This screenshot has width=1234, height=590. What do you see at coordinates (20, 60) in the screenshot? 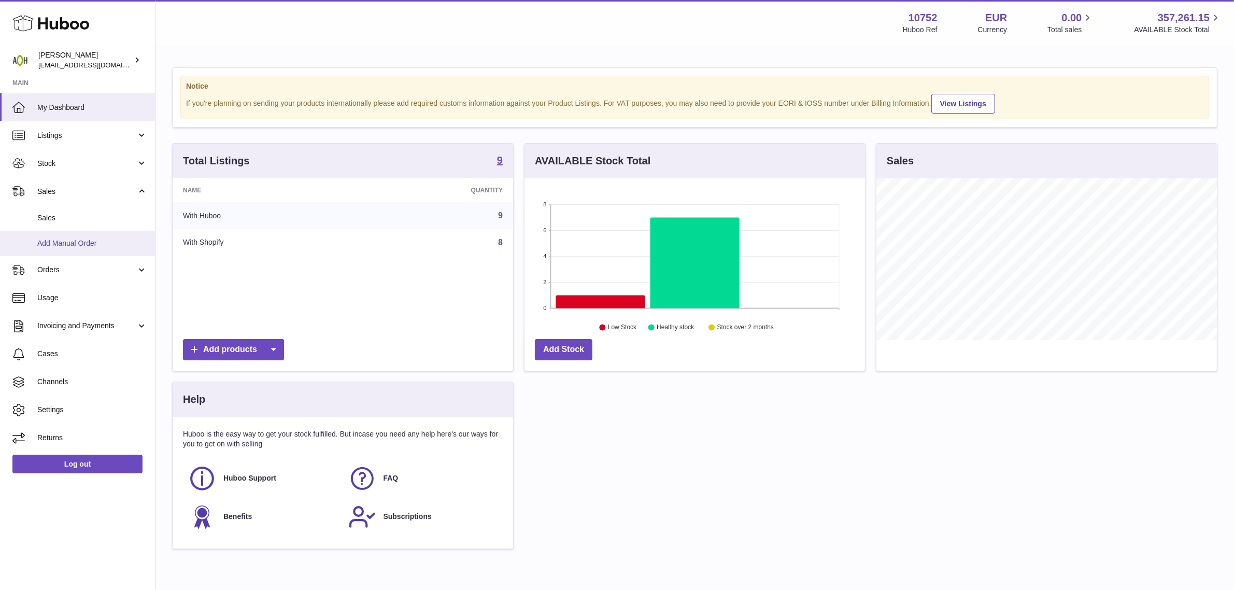
I see `img: internalAdmin-10752@internal.huboo.com` at bounding box center [20, 60].